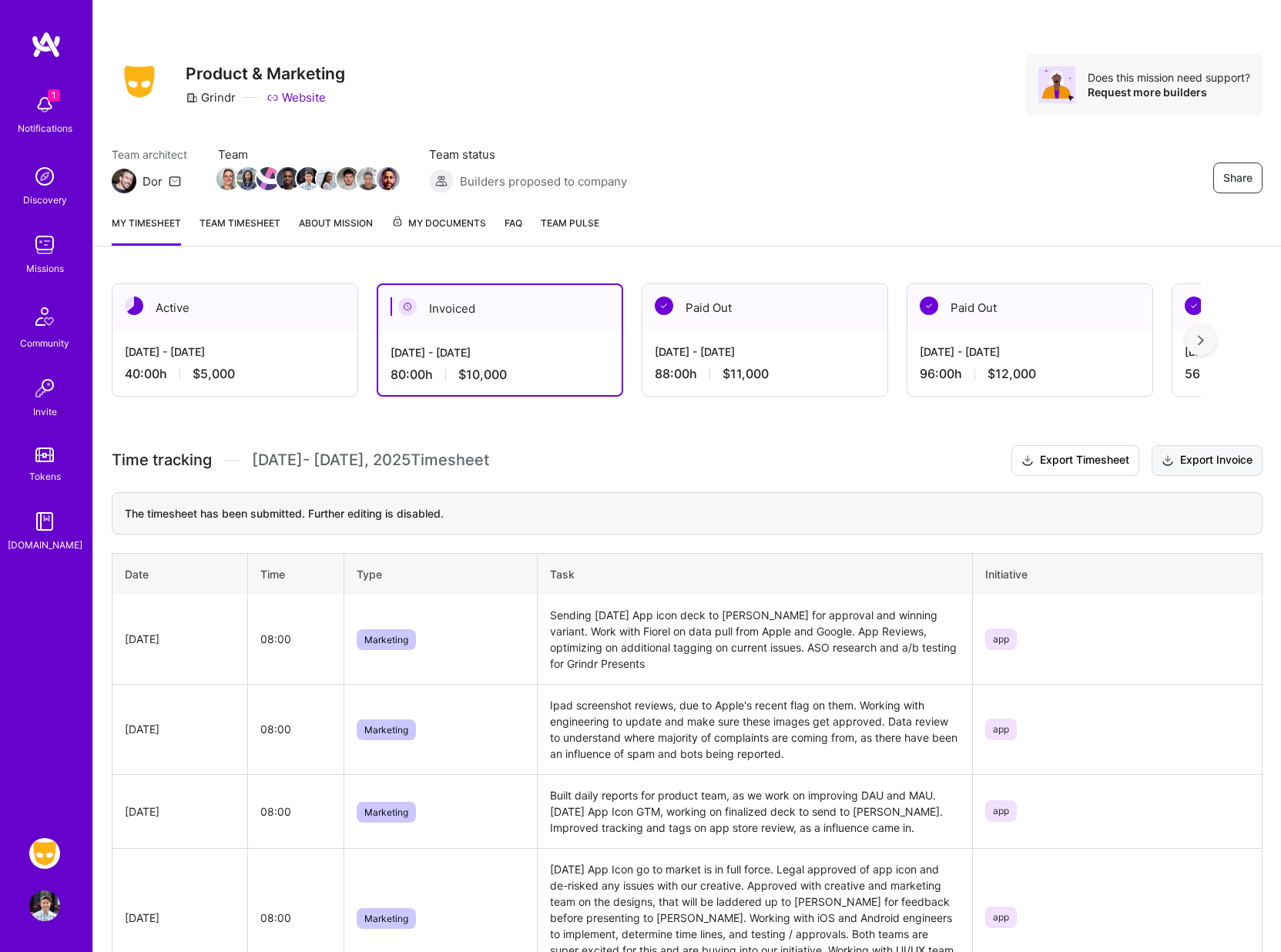 This screenshot has width=1281, height=952. What do you see at coordinates (124, 181) in the screenshot?
I see `img: Team Architect` at bounding box center [124, 181].